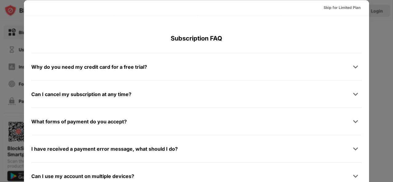  I want to click on div: What forms of payment do you accept?, so click(79, 121).